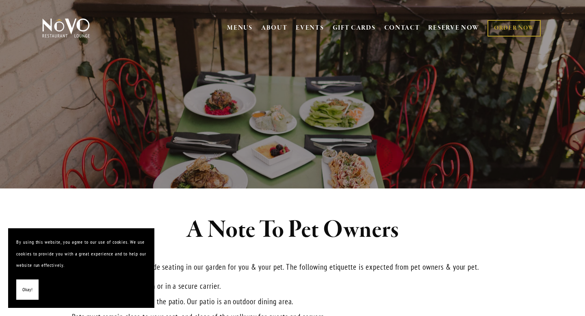 The width and height of the screenshot is (585, 316). Describe the element at coordinates (27, 290) in the screenshot. I see `span: Okay!` at that location.